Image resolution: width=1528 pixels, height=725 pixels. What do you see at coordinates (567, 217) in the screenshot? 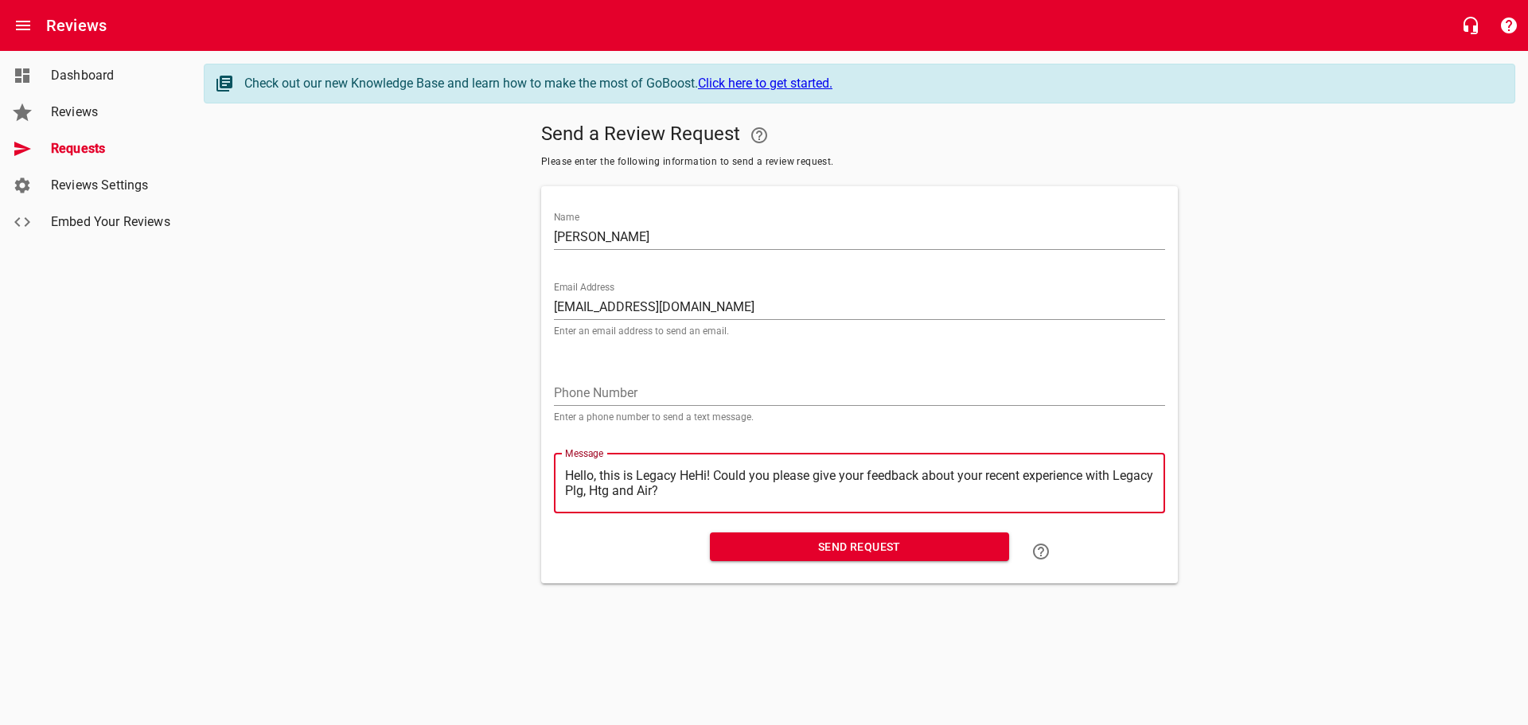
I see `label: Name` at bounding box center [567, 217].